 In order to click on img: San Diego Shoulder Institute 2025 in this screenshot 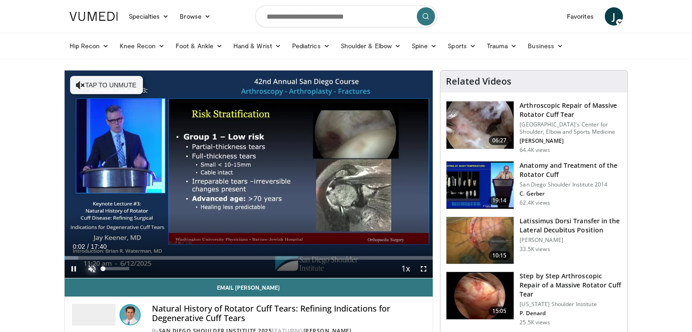, I will do `click(94, 315)`.